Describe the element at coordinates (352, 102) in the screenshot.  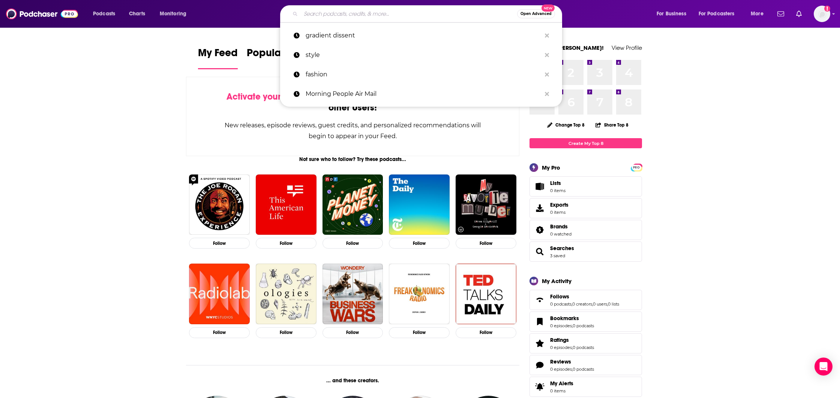
I see `div: by following Podcasts, Creators, Lists, and other Users!` at that location.